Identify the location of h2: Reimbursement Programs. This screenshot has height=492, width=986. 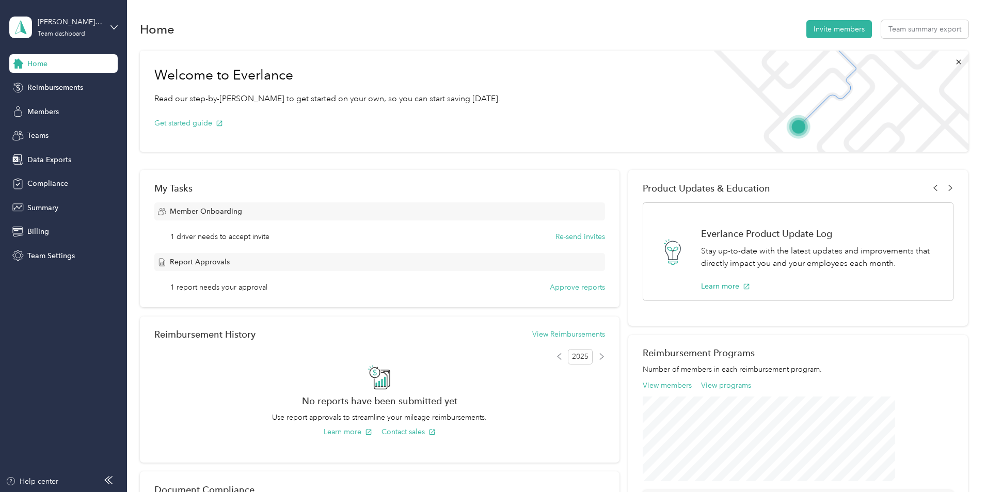
(798, 353).